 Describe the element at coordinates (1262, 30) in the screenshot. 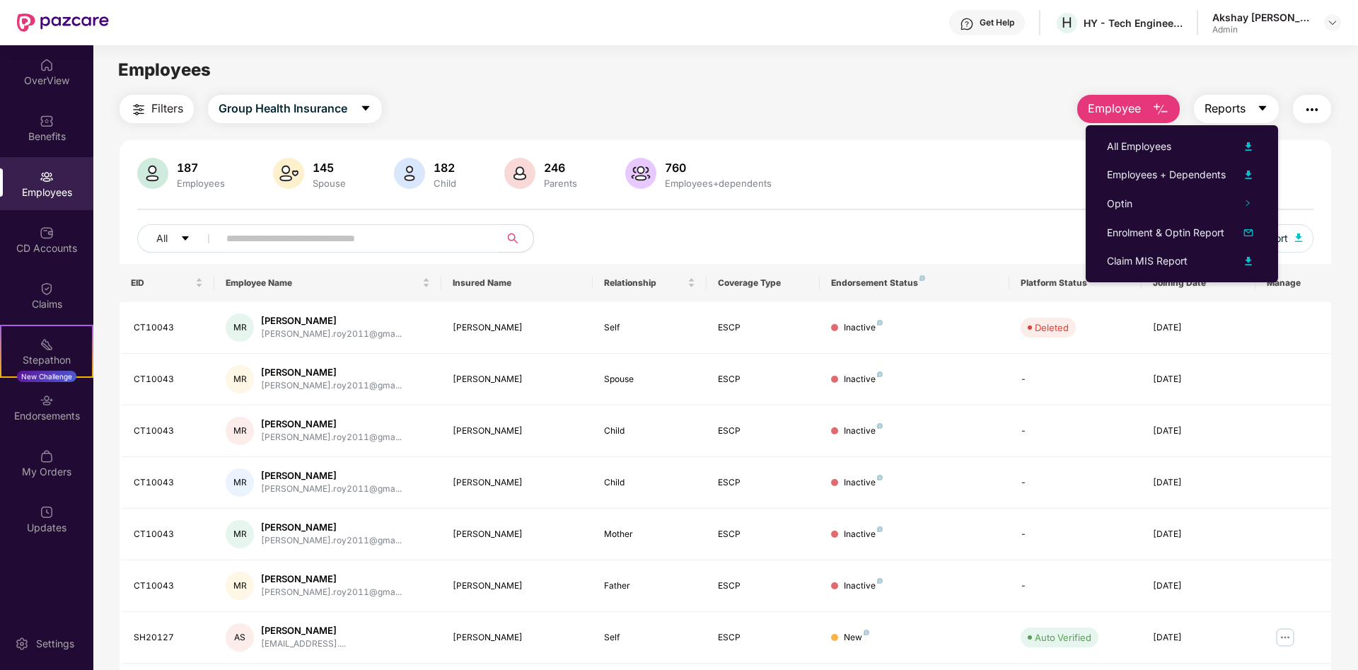

I see `div: Admin` at that location.